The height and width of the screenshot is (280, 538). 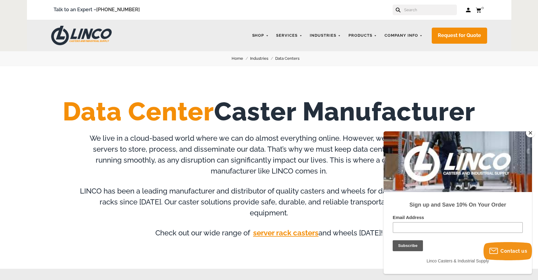 What do you see at coordinates (404, 35) in the screenshot?
I see `a: Company Info` at bounding box center [404, 35].